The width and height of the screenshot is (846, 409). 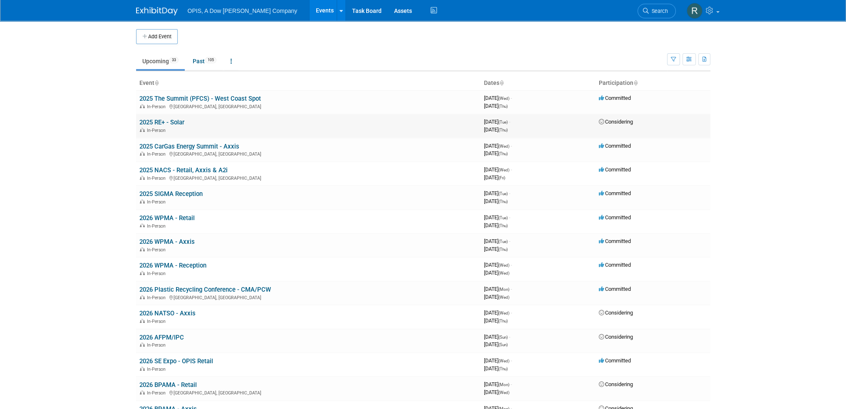 What do you see at coordinates (183, 170) in the screenshot?
I see `a: 2025 NACS - Retail, Axxis & A2i` at bounding box center [183, 170].